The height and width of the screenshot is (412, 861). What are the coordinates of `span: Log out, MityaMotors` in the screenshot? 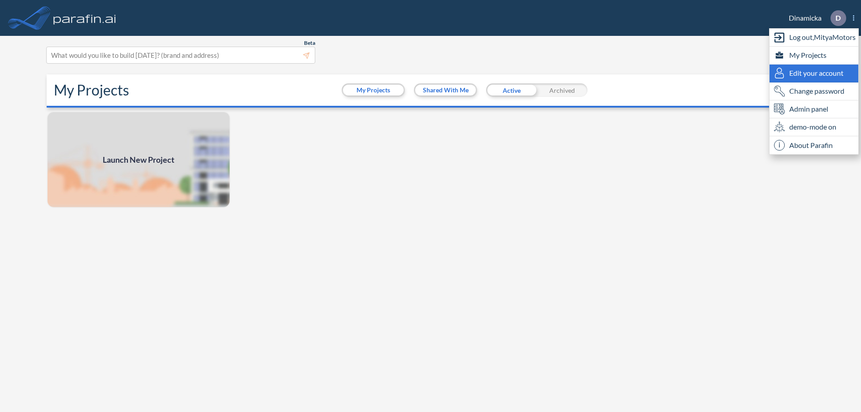 It's located at (823, 37).